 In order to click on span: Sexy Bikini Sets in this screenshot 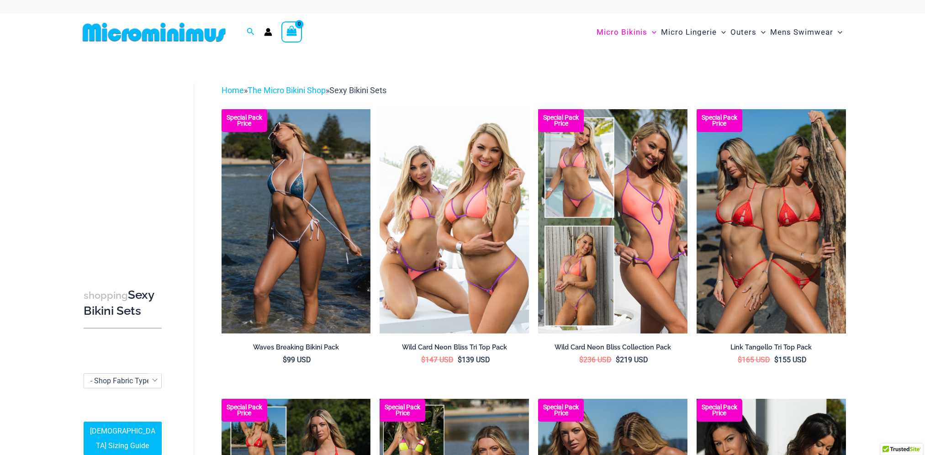, I will do `click(358, 90)`.